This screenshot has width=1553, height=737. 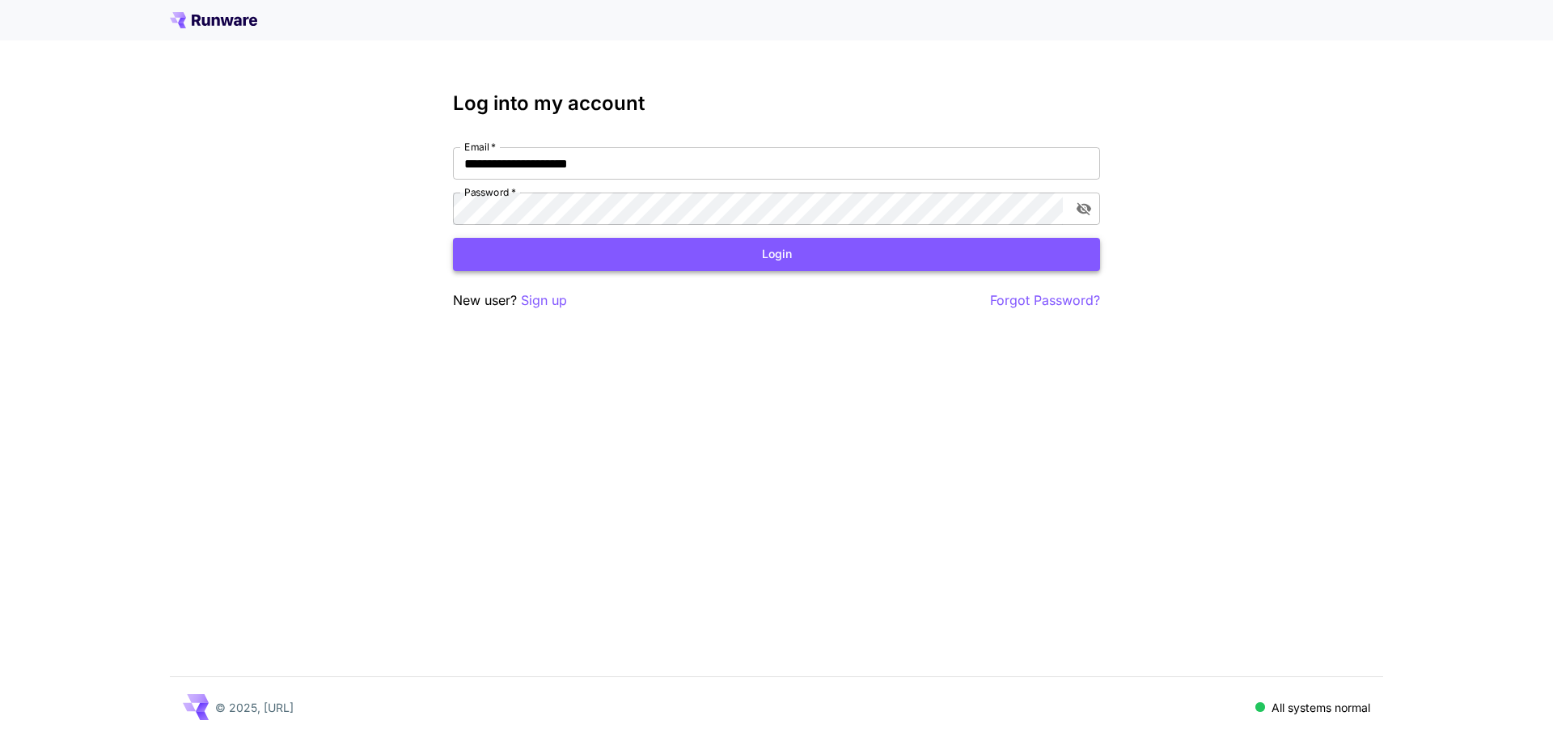 What do you see at coordinates (543, 300) in the screenshot?
I see `button: Sign up` at bounding box center [543, 300].